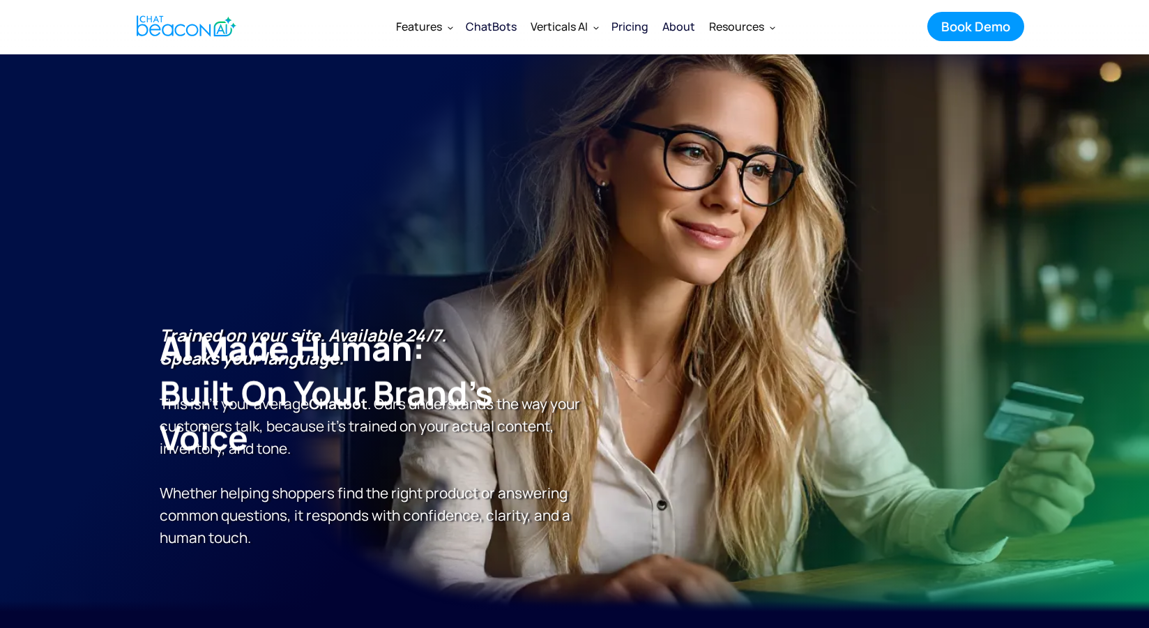 The width and height of the screenshot is (1149, 628). Describe the element at coordinates (491, 27) in the screenshot. I see `a: ChatBots` at that location.